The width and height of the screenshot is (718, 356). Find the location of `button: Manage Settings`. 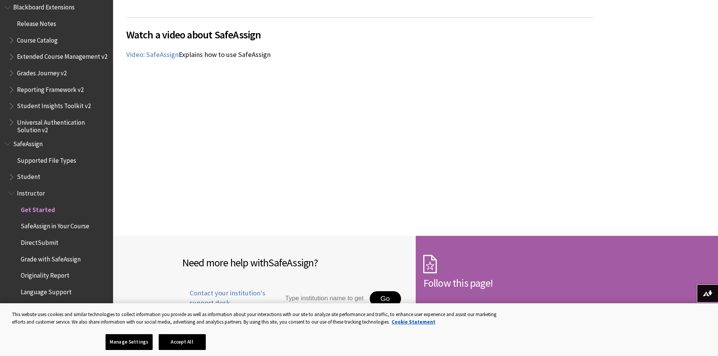

button: Manage Settings is located at coordinates (129, 342).